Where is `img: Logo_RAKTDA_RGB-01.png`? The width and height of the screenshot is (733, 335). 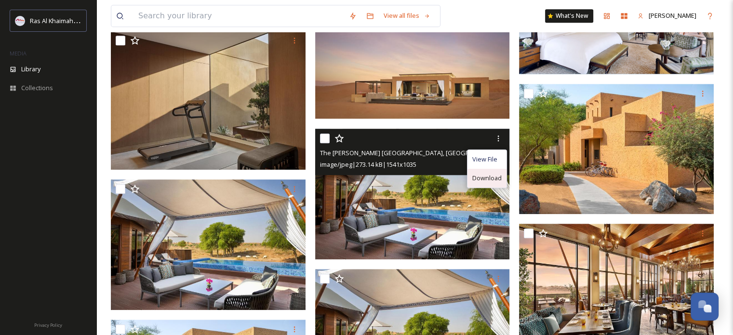 img: Logo_RAKTDA_RGB-01.png is located at coordinates (20, 21).